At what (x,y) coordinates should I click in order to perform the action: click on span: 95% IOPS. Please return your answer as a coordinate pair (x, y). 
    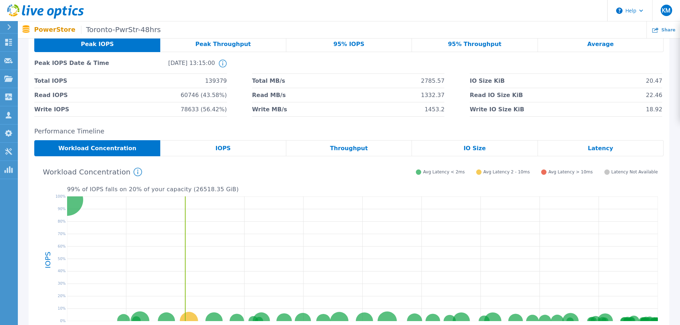
    Looking at the image, I should click on (349, 44).